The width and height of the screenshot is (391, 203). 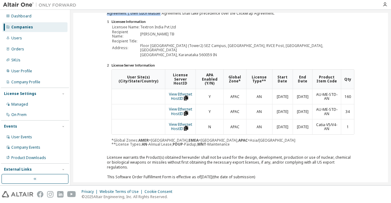 I want to click on div: License Settings, so click(x=20, y=94).